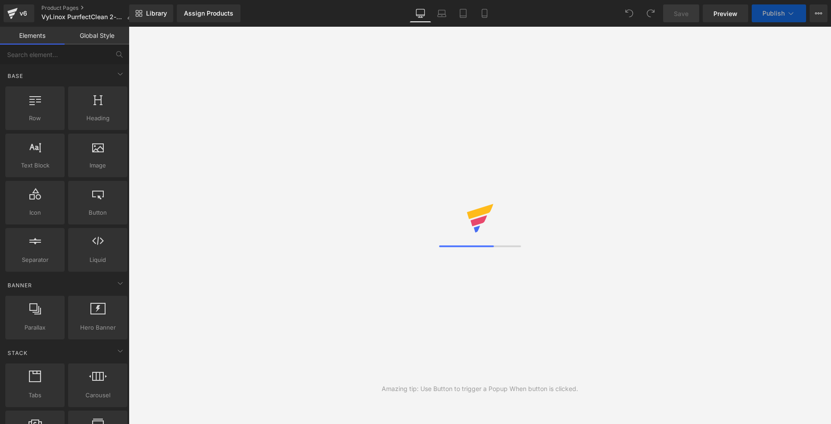  What do you see at coordinates (97, 165) in the screenshot?
I see `span: Image` at bounding box center [97, 165].